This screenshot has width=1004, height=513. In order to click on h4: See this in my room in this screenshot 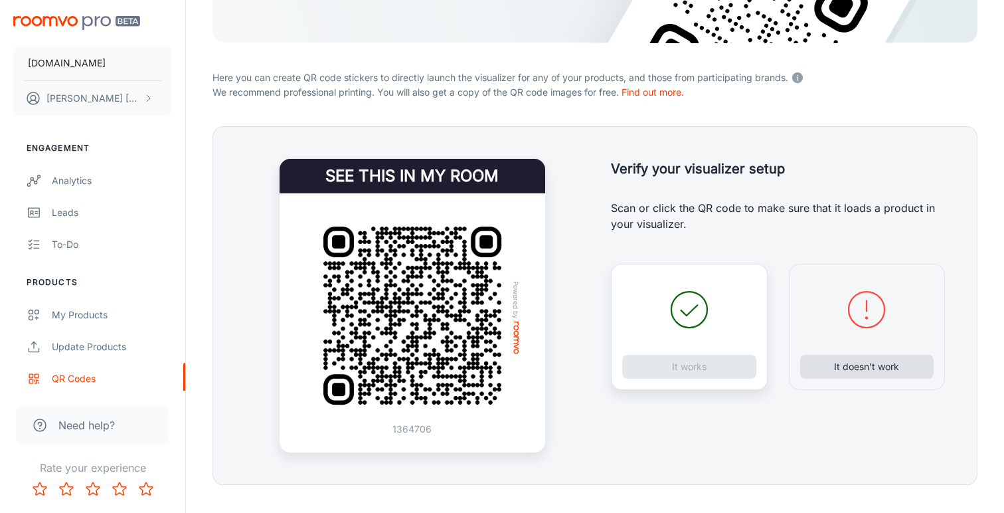, I will do `click(412, 176)`.